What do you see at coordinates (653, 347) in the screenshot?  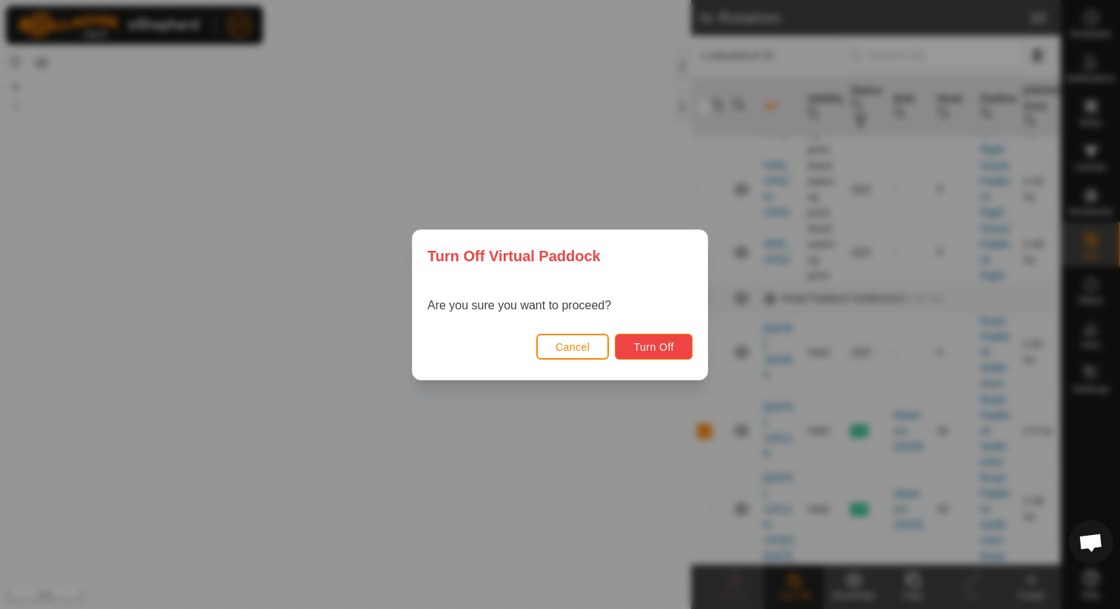 I see `button: Turn Off` at bounding box center [653, 347].